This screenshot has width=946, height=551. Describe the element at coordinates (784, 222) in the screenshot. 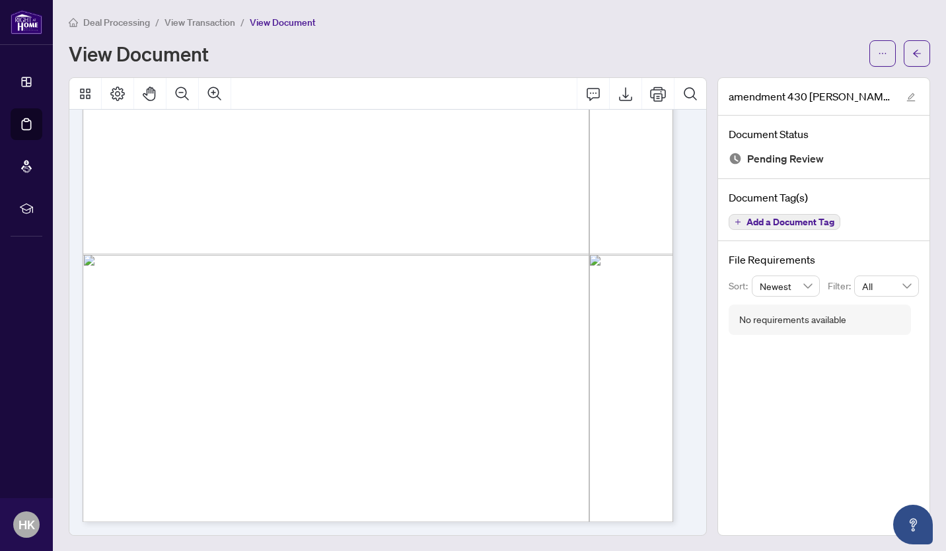

I see `button: Add a Document Tag` at that location.